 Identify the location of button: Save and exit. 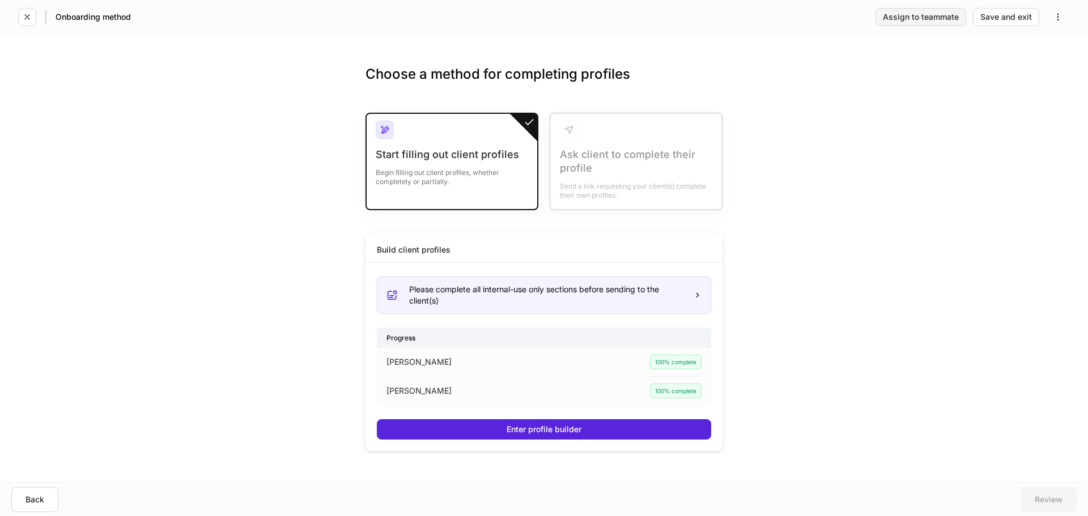
(1006, 17).